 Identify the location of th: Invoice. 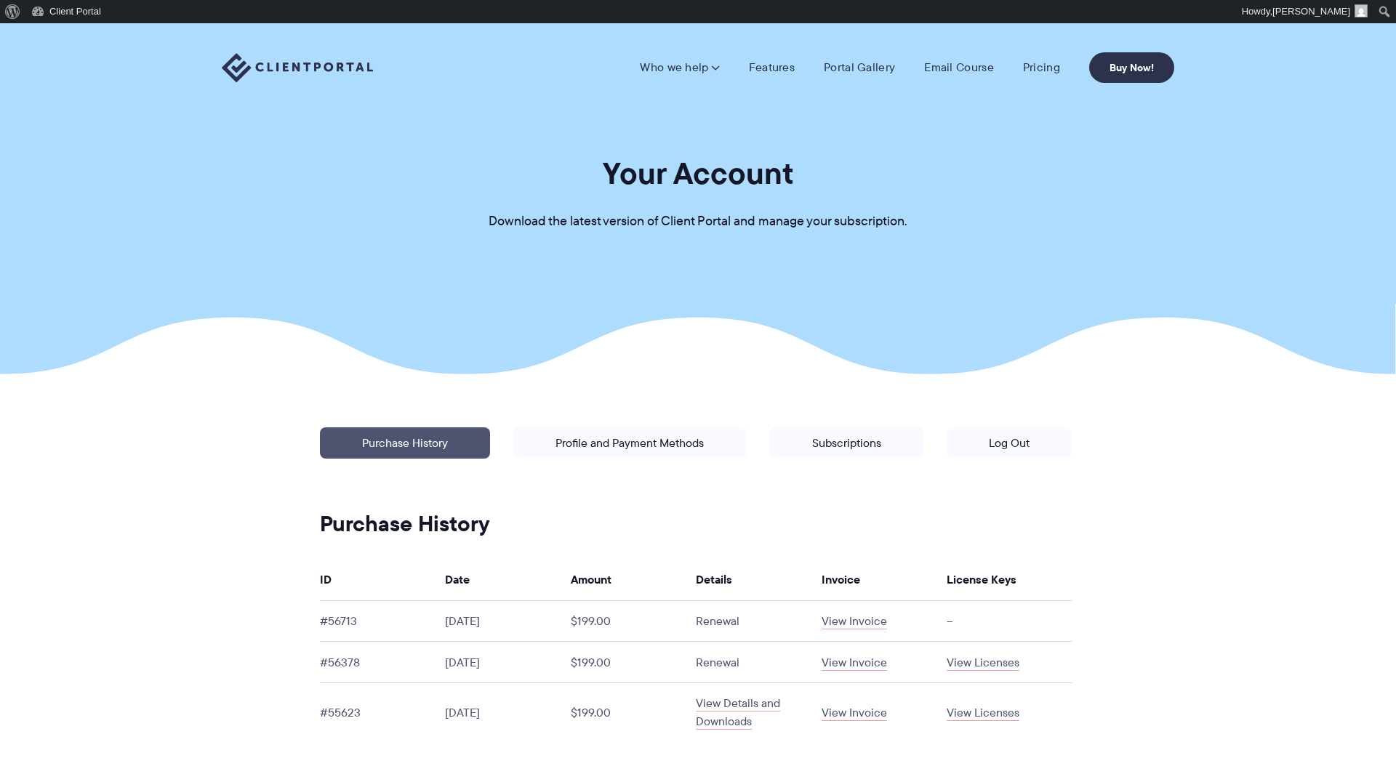
(884, 579).